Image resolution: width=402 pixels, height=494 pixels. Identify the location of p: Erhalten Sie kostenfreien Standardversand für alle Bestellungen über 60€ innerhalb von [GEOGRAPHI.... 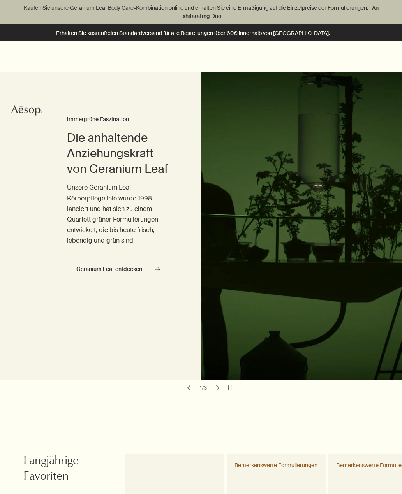
(193, 33).